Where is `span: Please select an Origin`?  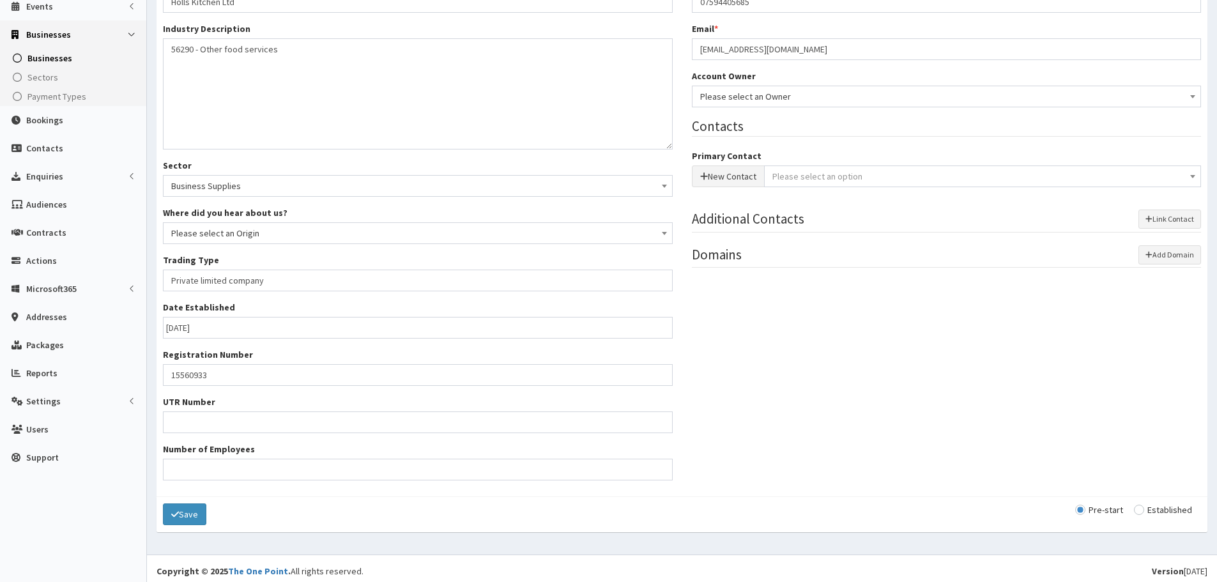
span: Please select an Origin is located at coordinates (418, 233).